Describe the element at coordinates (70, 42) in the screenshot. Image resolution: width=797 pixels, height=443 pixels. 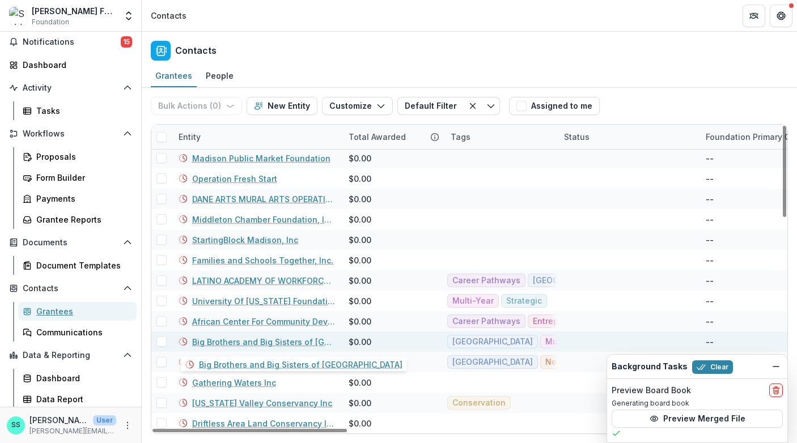
I see `button: Notifications15` at that location.